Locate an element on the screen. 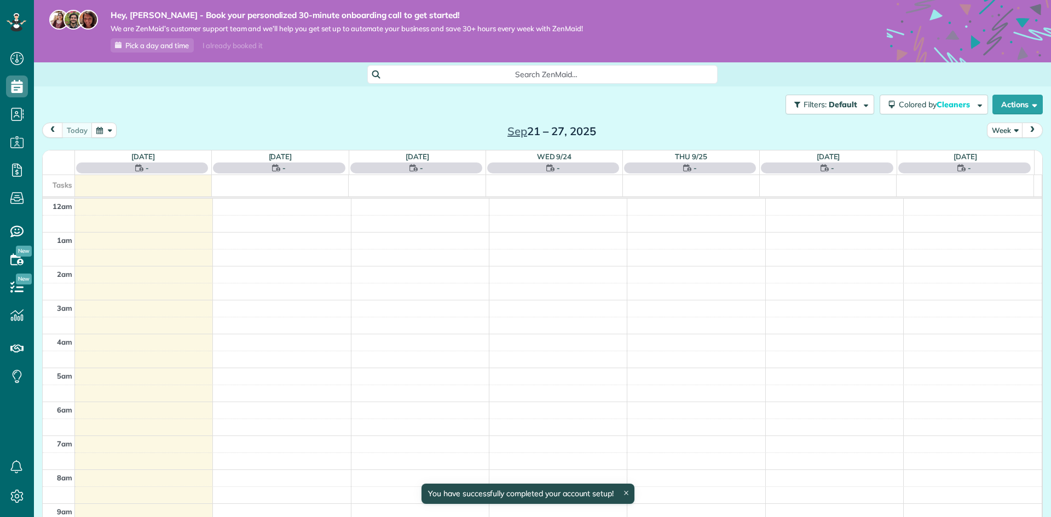 This screenshot has height=517, width=1051. span: 2am is located at coordinates (65, 274).